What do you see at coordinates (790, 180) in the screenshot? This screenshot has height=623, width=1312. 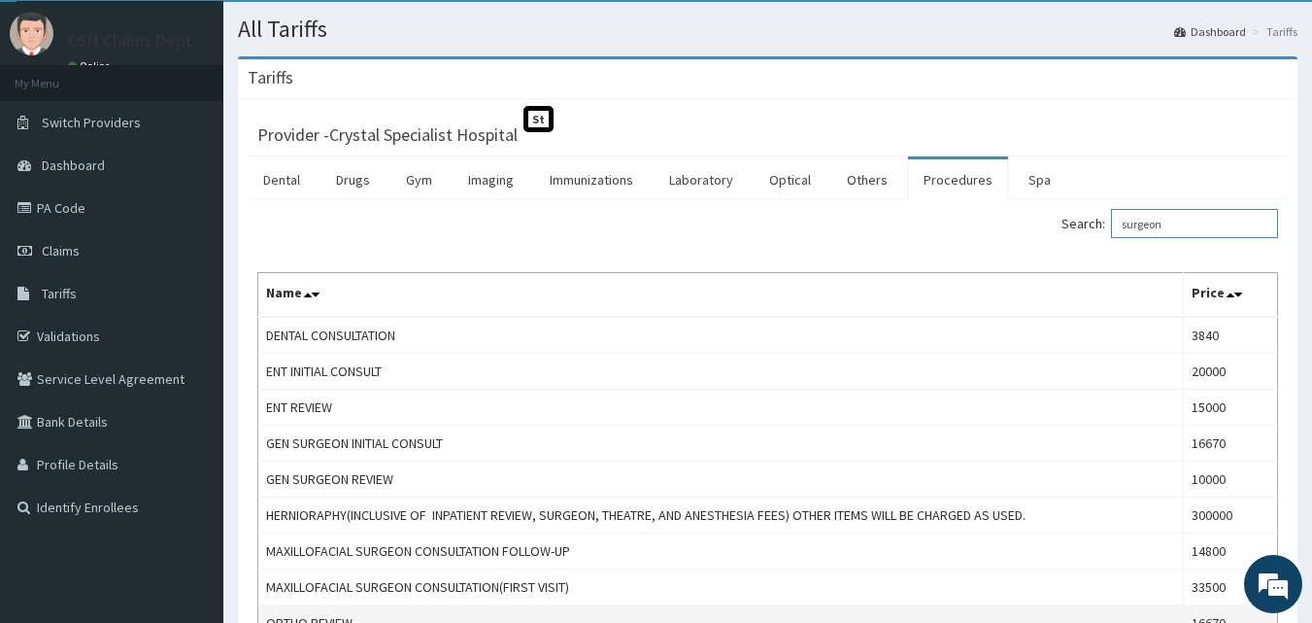 I see `a: Optical` at bounding box center [790, 180].